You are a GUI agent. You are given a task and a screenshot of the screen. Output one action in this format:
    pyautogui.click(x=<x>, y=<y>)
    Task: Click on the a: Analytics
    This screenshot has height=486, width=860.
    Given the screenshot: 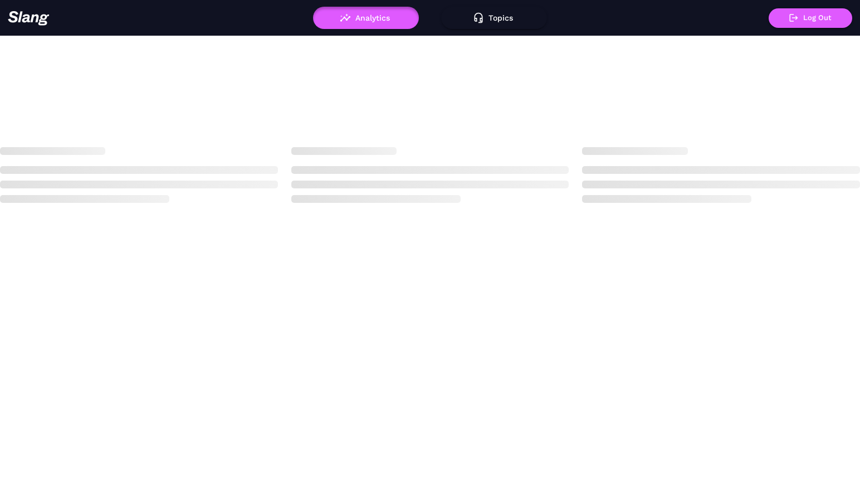 What is the action you would take?
    pyautogui.click(x=366, y=17)
    